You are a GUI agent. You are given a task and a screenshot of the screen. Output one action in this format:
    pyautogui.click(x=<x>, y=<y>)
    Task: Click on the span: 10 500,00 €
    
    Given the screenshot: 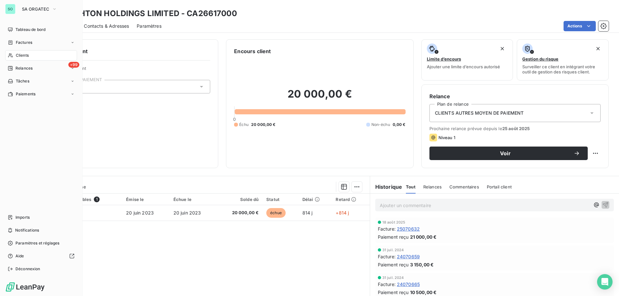 What is the action you would take?
    pyautogui.click(x=424, y=293)
    